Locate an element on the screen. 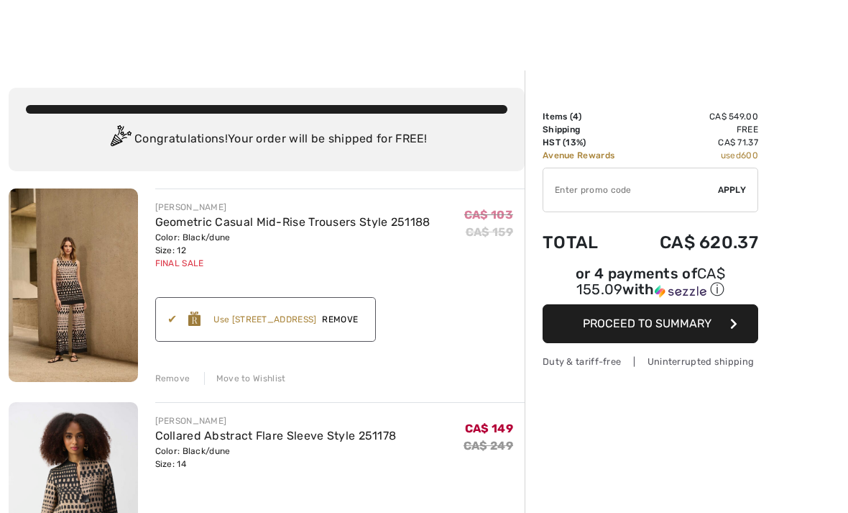 This screenshot has height=513, width=848. a: Geometric Casual Mid-Rise Trousers Style 251188 is located at coordinates (293, 221).